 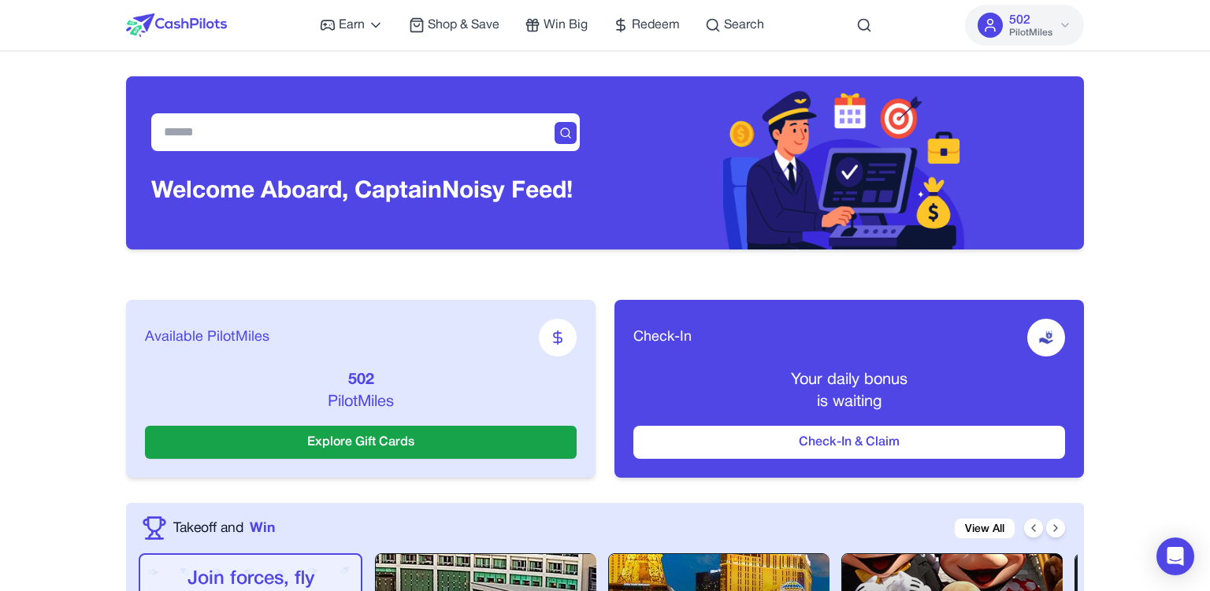 I want to click on button: 502PilotMiles, so click(x=1024, y=25).